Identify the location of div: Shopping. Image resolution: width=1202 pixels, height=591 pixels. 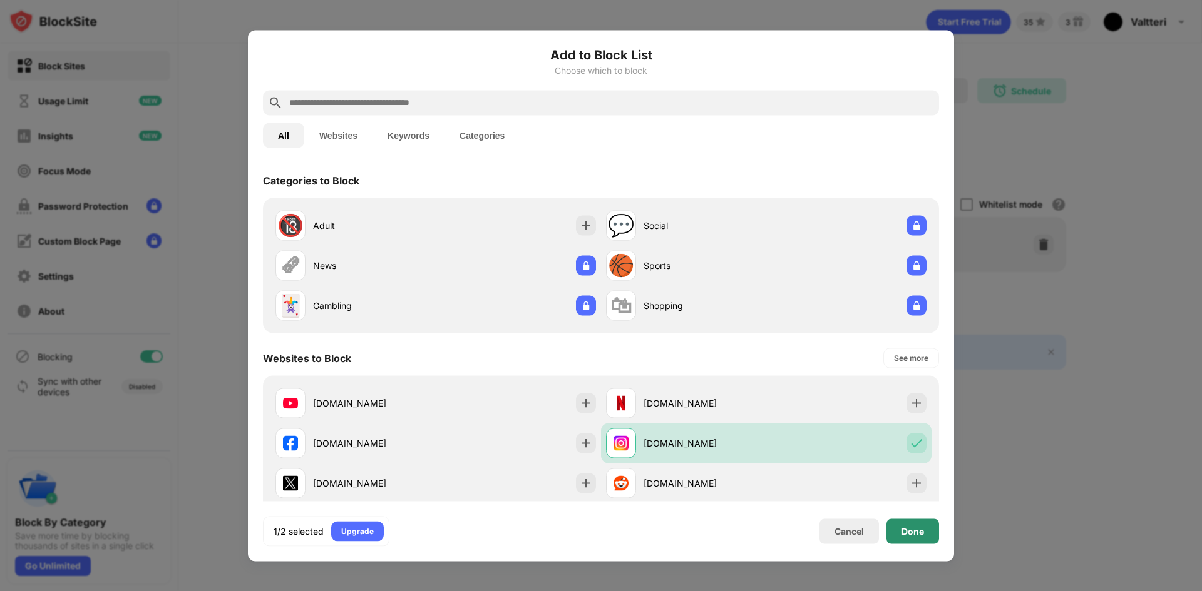
(705, 305).